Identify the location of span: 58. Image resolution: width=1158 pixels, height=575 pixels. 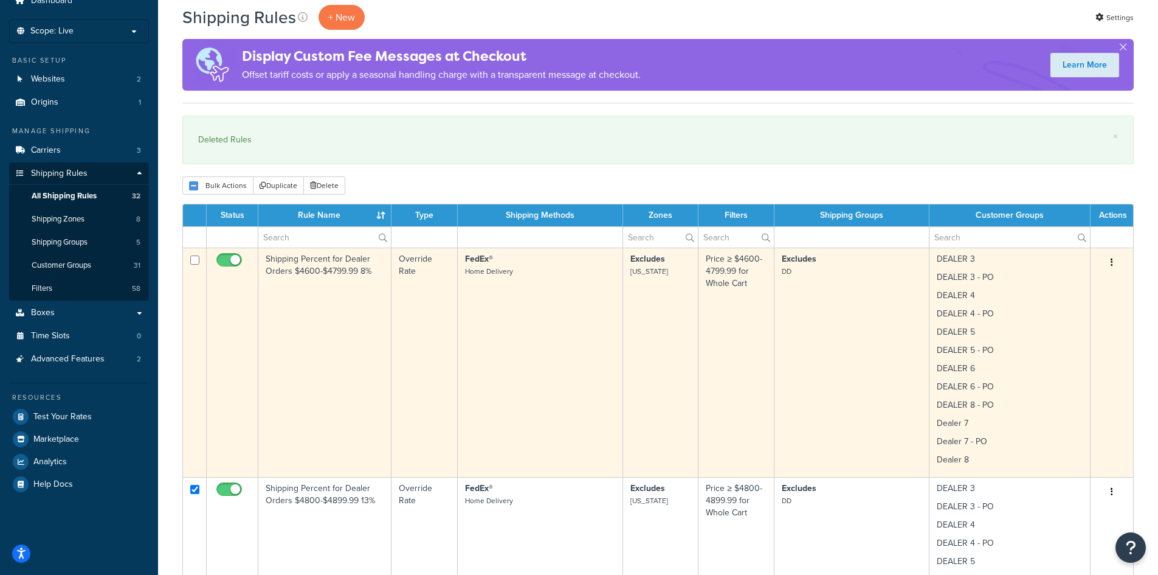
(136, 288).